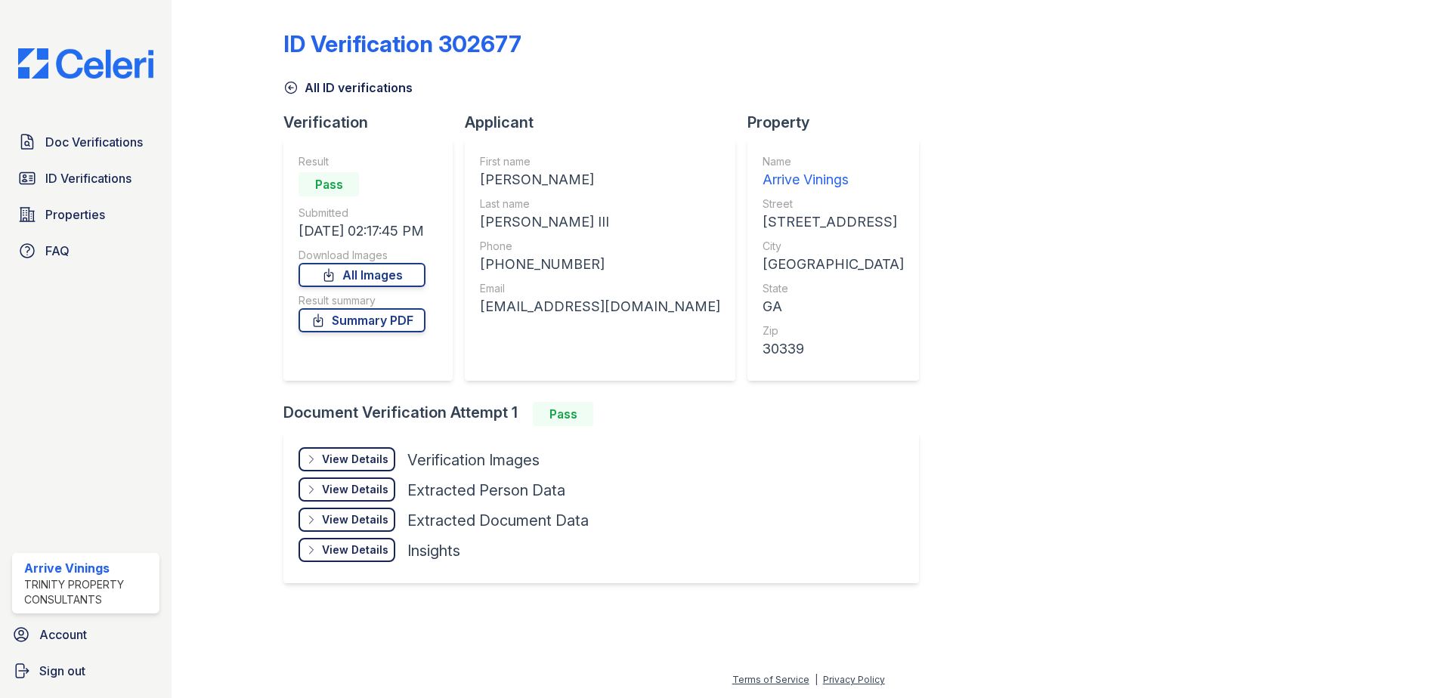  Describe the element at coordinates (473, 460) in the screenshot. I see `div: Verification Images` at that location.